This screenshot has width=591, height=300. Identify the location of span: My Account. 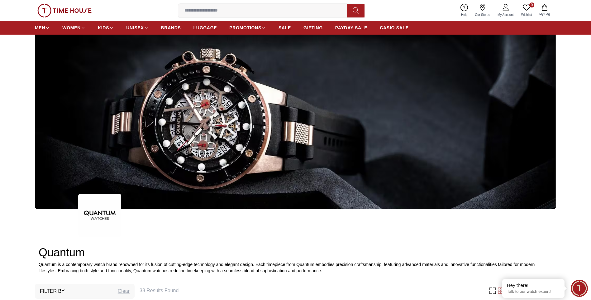
(506, 15).